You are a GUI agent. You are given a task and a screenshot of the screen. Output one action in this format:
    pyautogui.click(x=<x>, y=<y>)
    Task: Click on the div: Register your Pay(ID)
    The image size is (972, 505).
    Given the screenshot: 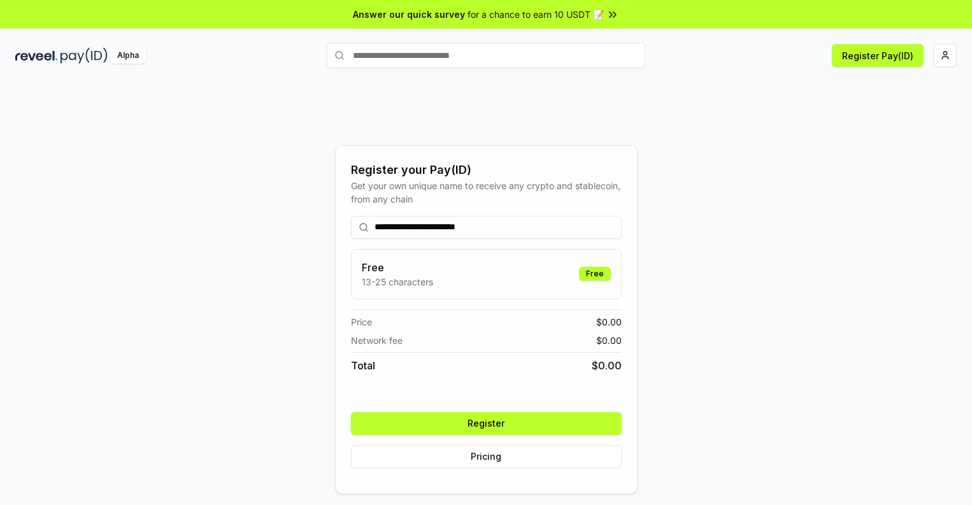 What is the action you would take?
    pyautogui.click(x=486, y=170)
    